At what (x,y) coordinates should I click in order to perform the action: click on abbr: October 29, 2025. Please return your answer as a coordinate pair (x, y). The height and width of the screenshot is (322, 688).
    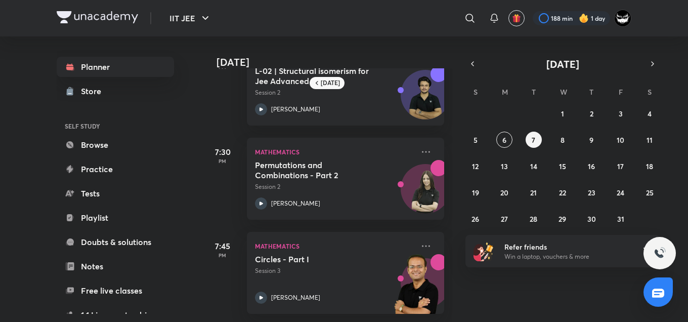
    Looking at the image, I should click on (562, 219).